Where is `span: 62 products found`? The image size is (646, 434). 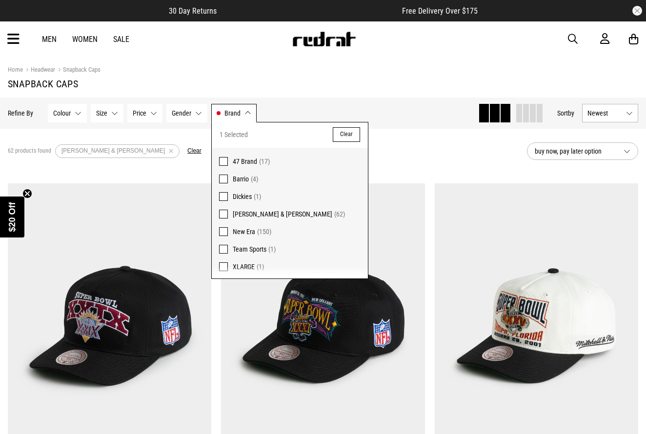 span: 62 products found is located at coordinates (29, 151).